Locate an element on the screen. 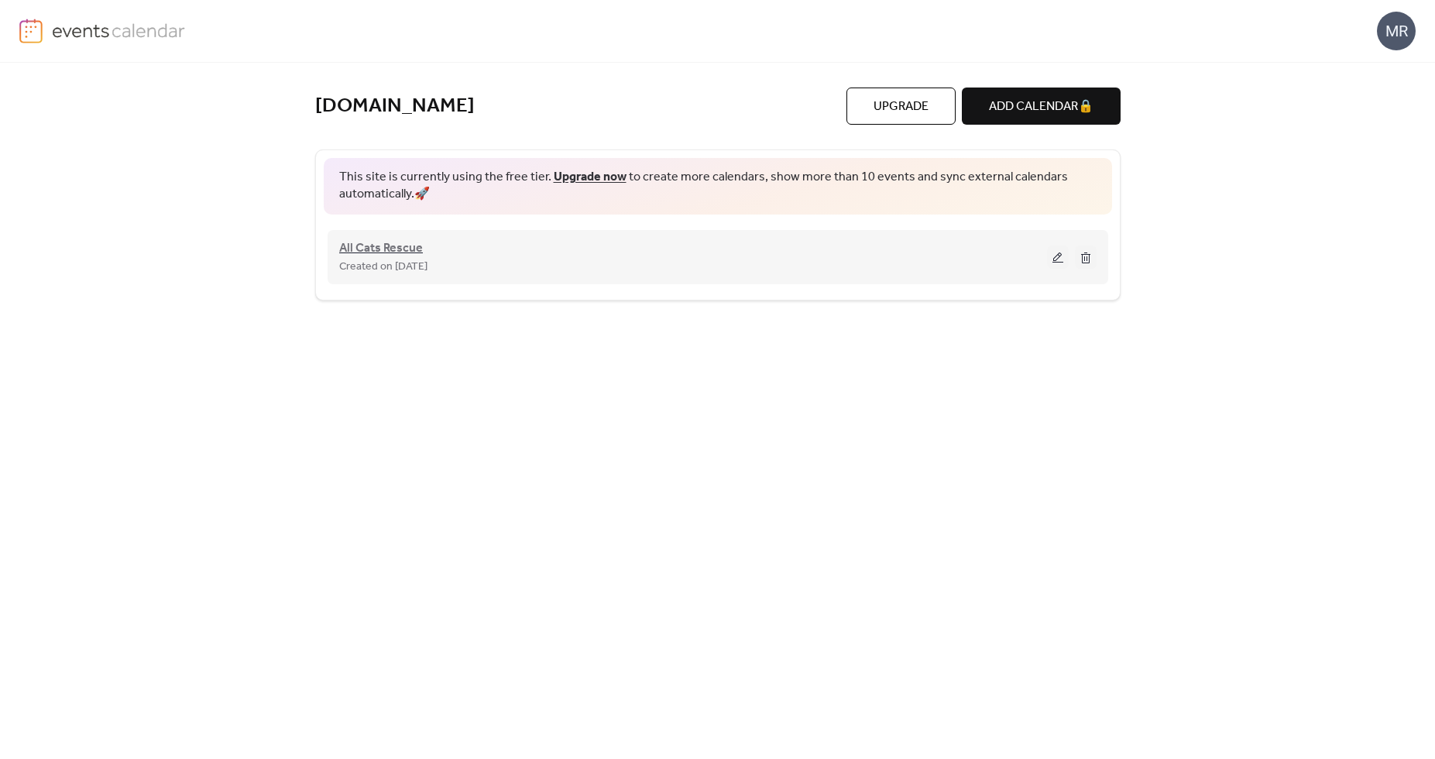 Image resolution: width=1435 pixels, height=759 pixels. span: This site is currently using the free tier. to create more calendars, show more than 10 events an... is located at coordinates (718, 186).